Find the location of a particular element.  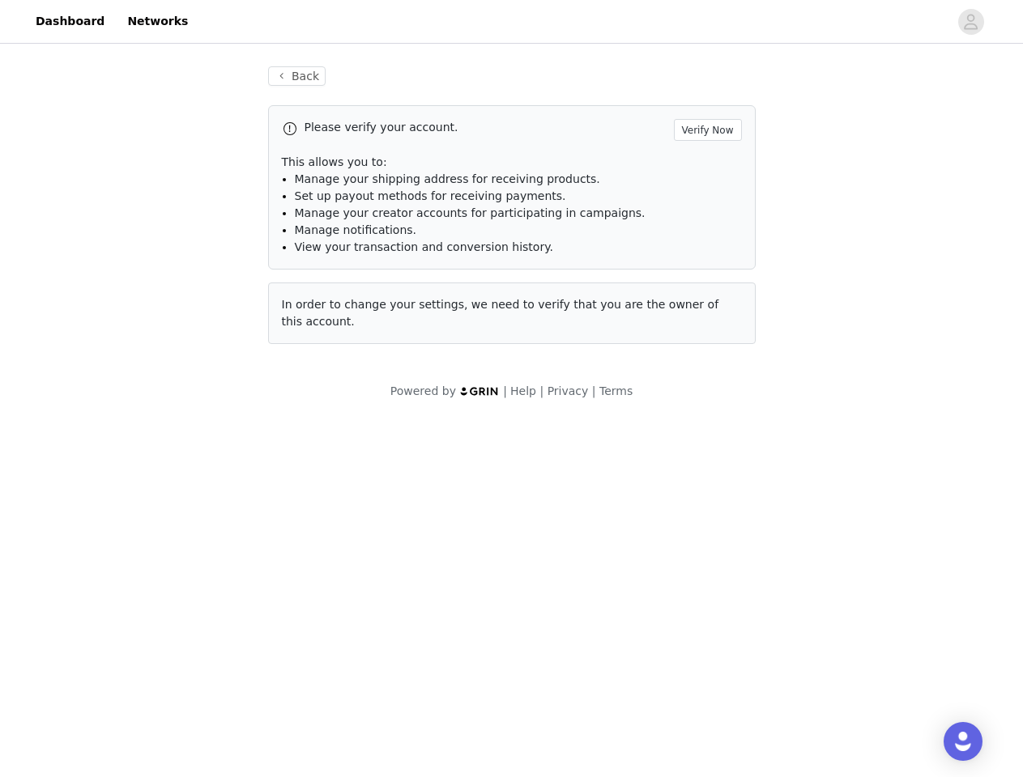

a: Help is located at coordinates (523, 391).